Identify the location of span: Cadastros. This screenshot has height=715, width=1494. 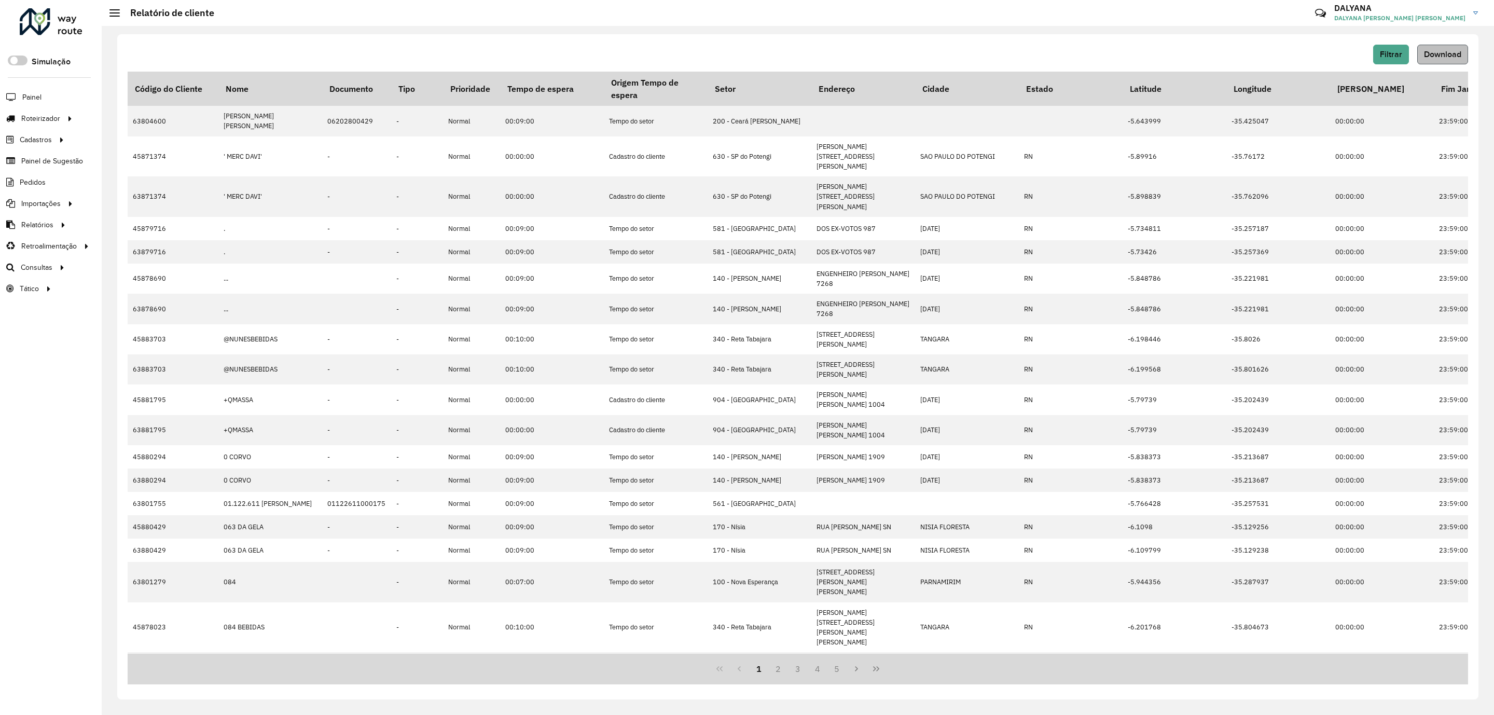
(36, 140).